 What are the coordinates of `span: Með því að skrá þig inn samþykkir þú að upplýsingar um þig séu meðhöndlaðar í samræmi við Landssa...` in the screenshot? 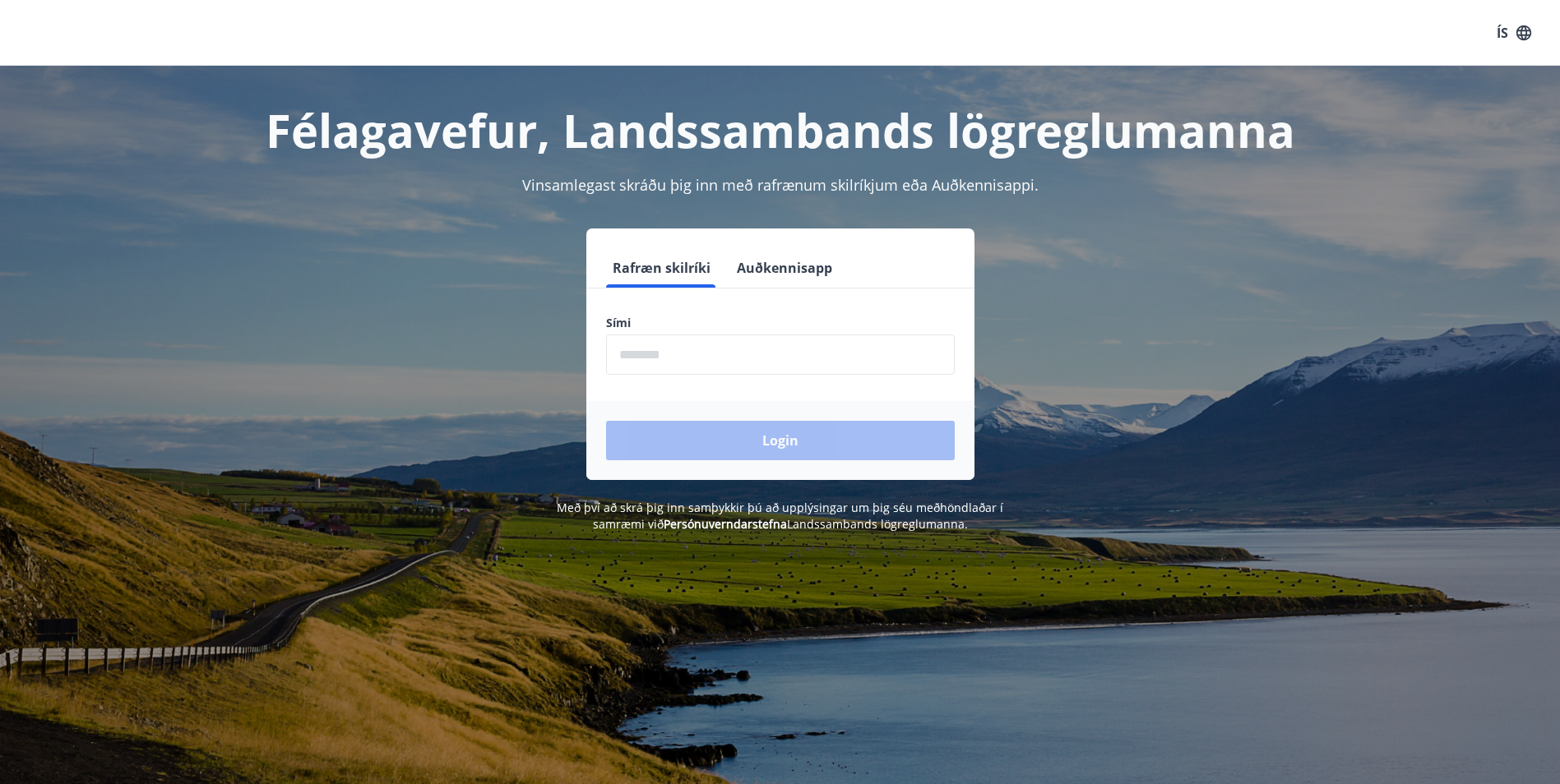 It's located at (780, 515).